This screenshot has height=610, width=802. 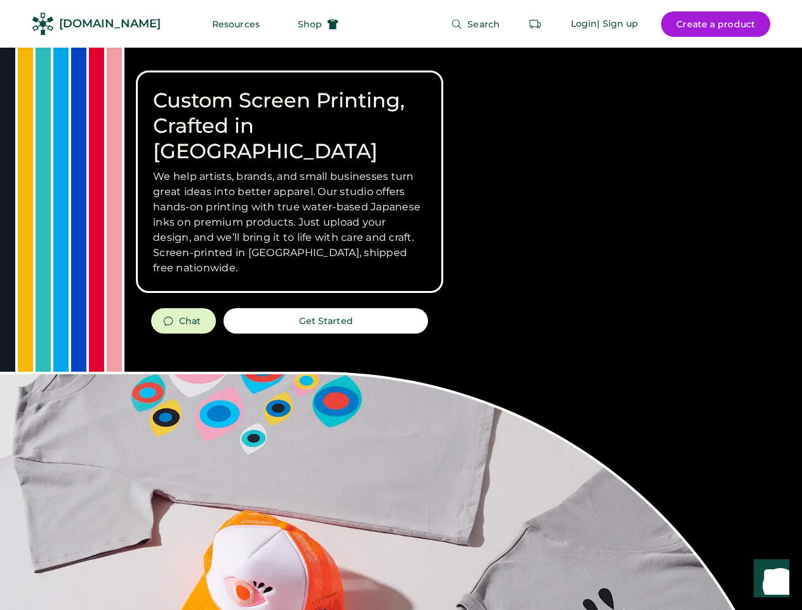 I want to click on button: Resources, so click(x=236, y=24).